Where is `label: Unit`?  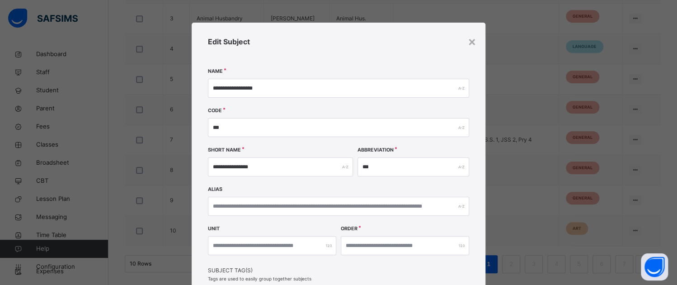
label: Unit is located at coordinates (214, 229).